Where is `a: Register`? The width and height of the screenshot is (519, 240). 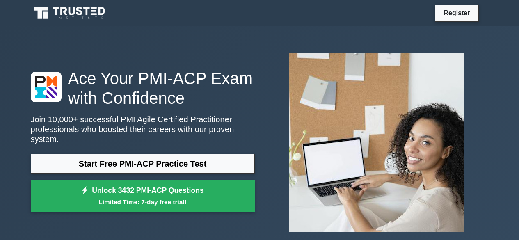 a: Register is located at coordinates (457, 13).